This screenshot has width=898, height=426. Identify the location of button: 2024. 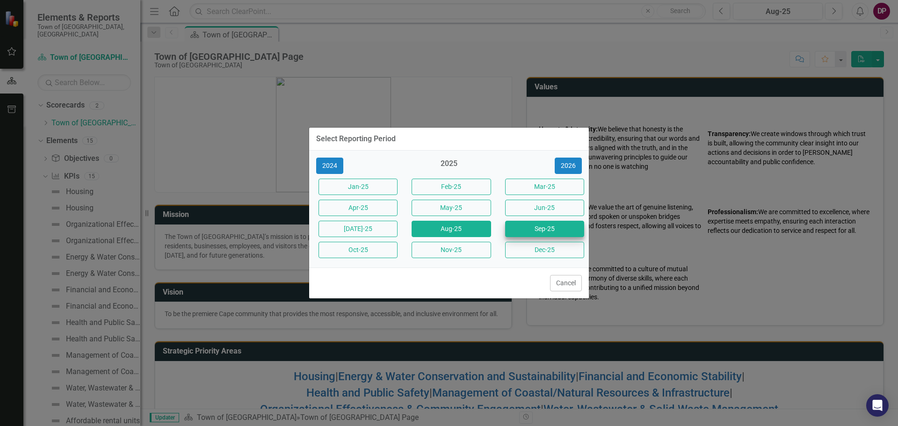
(330, 166).